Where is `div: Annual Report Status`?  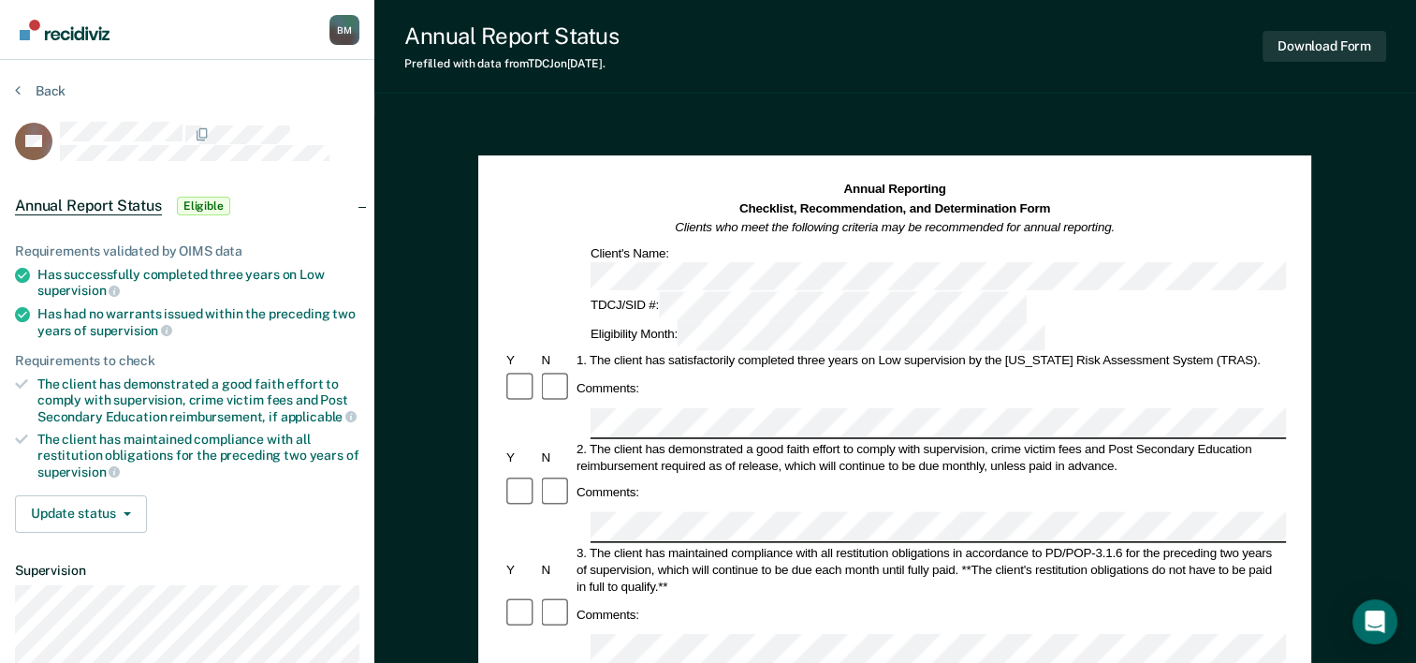 div: Annual Report Status is located at coordinates (511, 36).